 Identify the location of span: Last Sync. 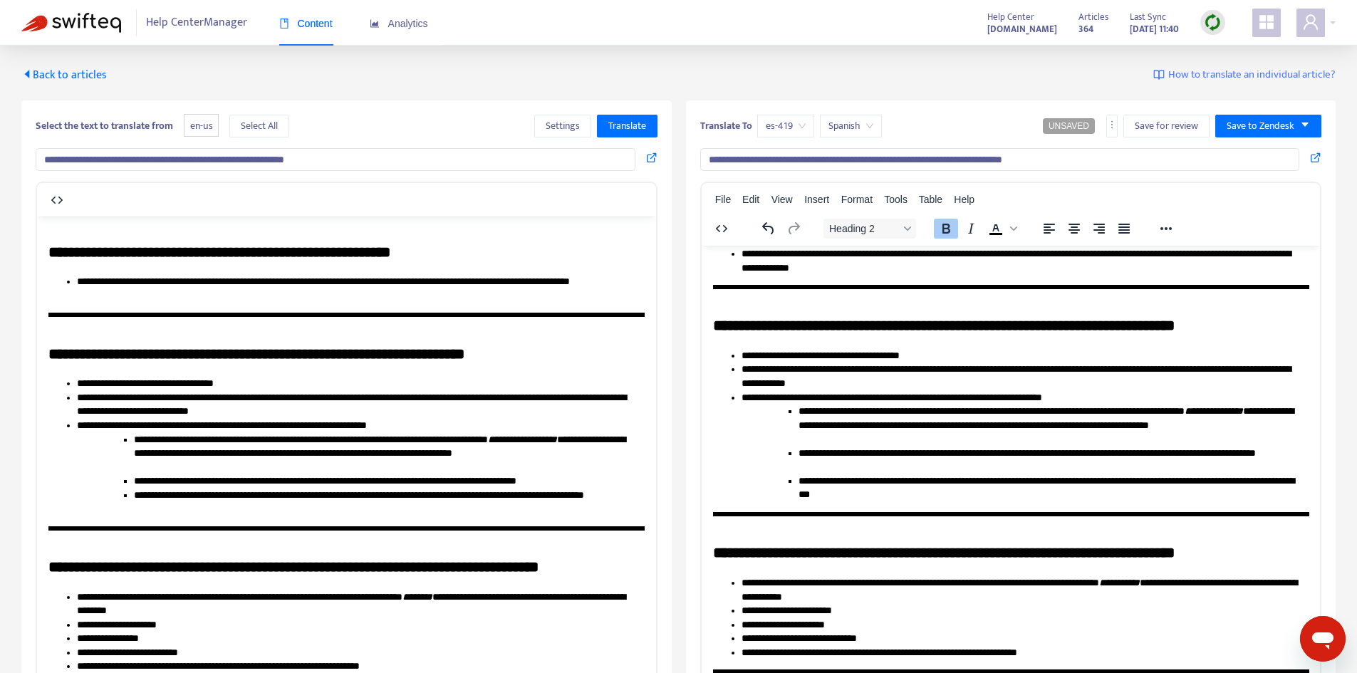
(1148, 17).